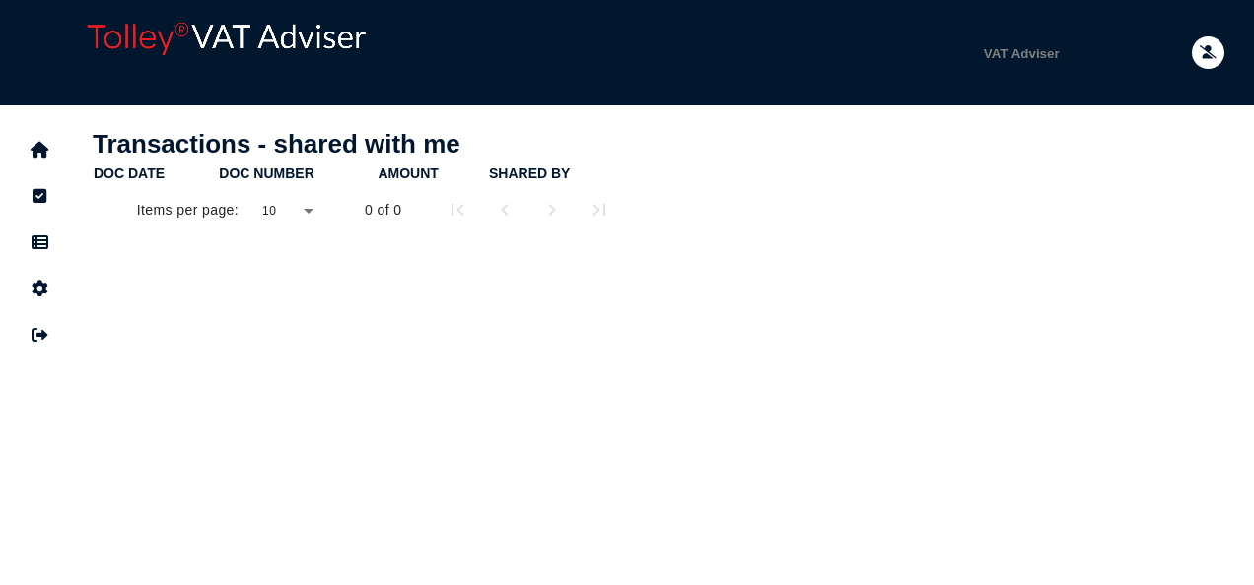  Describe the element at coordinates (39, 150) in the screenshot. I see `button: Home` at that location.